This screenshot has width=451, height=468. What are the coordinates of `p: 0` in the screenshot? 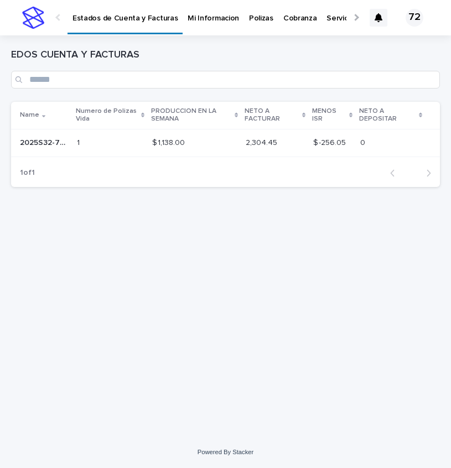 It's located at (363, 142).